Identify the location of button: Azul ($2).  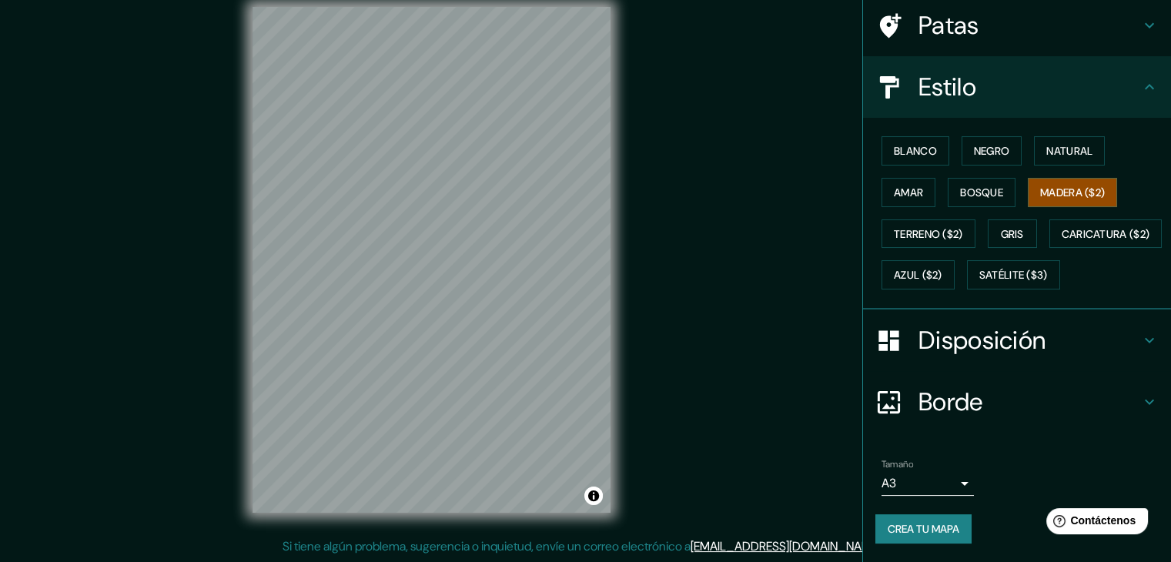
(918, 275).